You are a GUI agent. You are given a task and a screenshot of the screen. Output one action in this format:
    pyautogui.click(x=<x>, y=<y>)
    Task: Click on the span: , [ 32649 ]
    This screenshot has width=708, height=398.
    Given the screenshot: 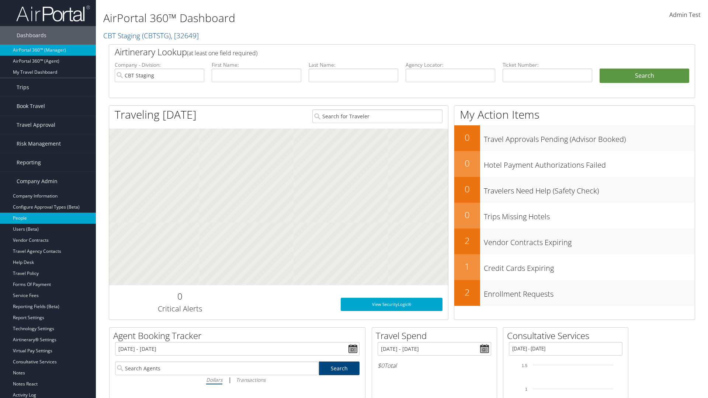 What is the action you would take?
    pyautogui.click(x=185, y=35)
    